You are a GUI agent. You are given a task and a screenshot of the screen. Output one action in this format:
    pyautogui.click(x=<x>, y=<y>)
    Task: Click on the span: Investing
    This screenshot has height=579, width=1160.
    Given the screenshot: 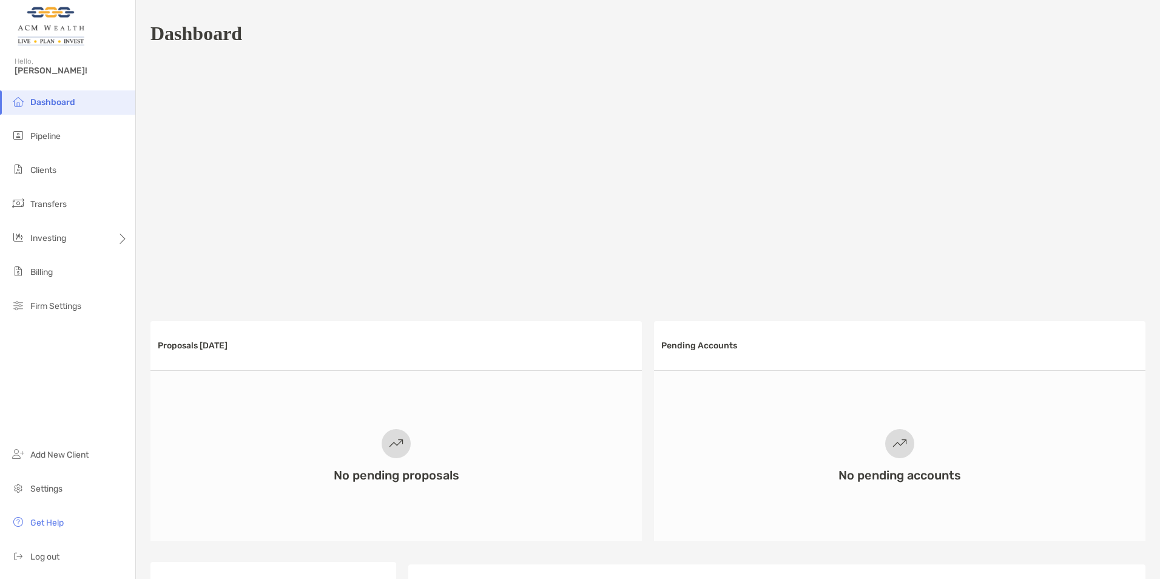 What is the action you would take?
    pyautogui.click(x=48, y=238)
    